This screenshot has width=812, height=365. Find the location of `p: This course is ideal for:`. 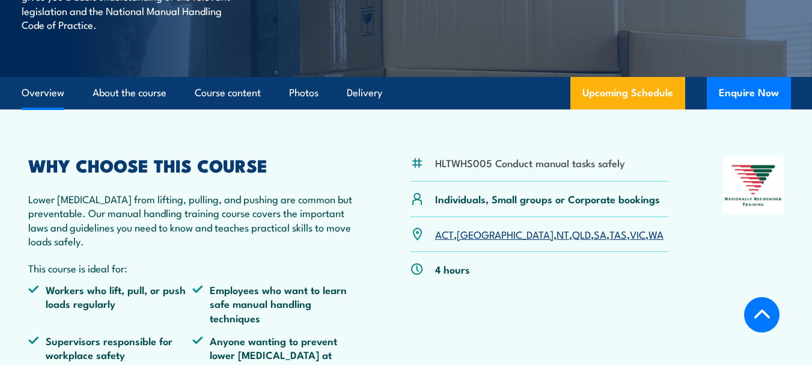

p: This course is ideal for: is located at coordinates (192, 268).